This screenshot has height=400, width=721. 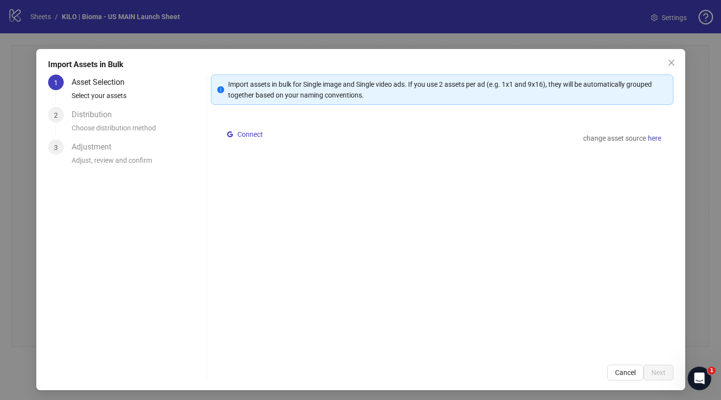 What do you see at coordinates (220, 90) in the screenshot?
I see `span: info-circle` at bounding box center [220, 90].